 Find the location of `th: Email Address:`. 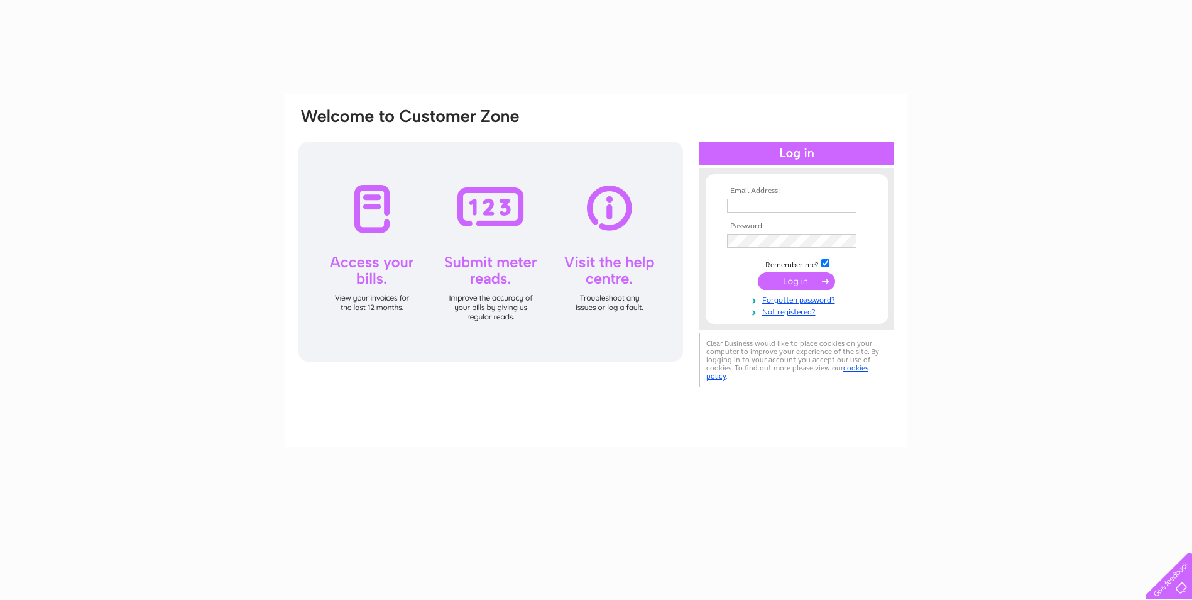

th: Email Address: is located at coordinates (797, 191).